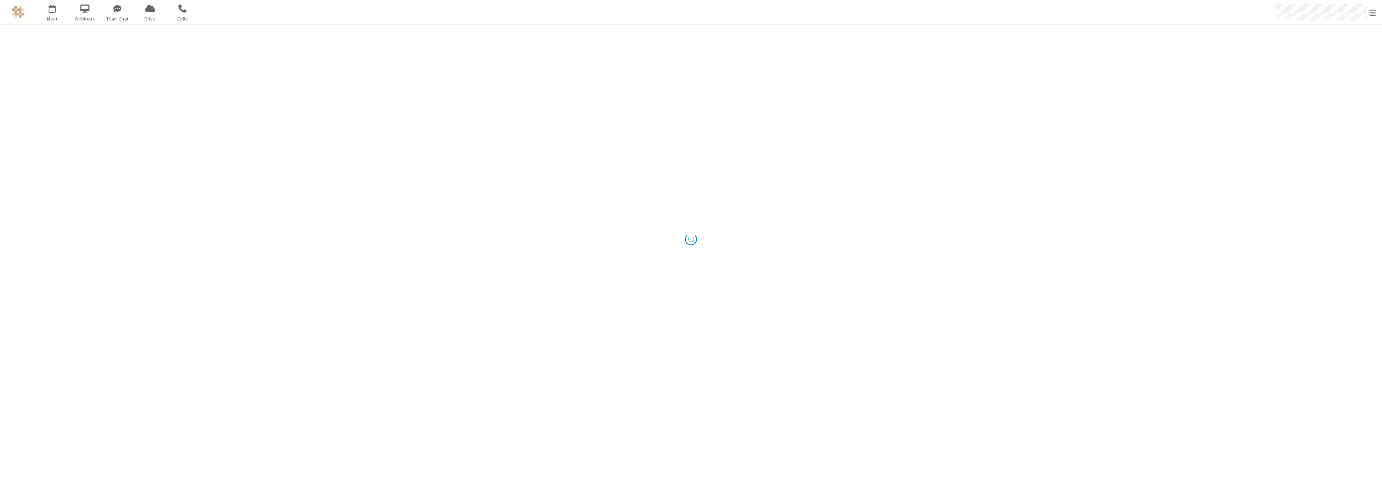  What do you see at coordinates (150, 19) in the screenshot?
I see `span: Drive` at bounding box center [150, 19].